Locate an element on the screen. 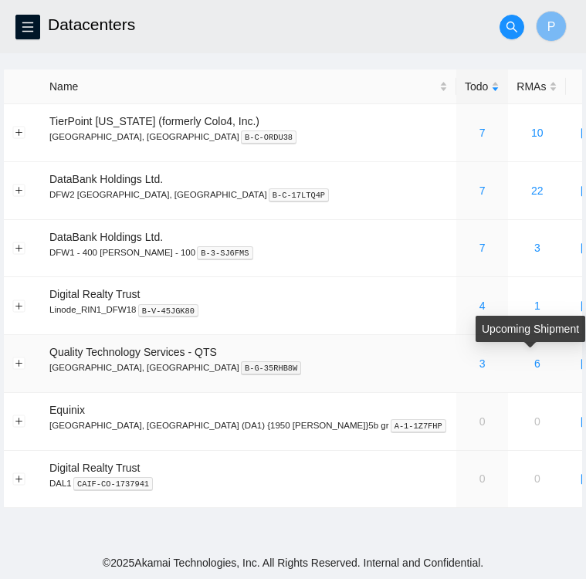 This screenshot has height=579, width=586. span: Quality Technology Services - QTS is located at coordinates (133, 352).